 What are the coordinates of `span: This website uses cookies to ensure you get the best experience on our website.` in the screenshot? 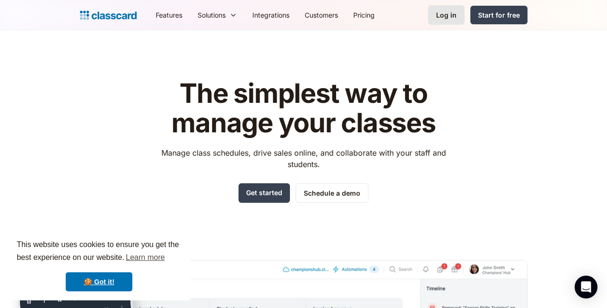 It's located at (99, 252).